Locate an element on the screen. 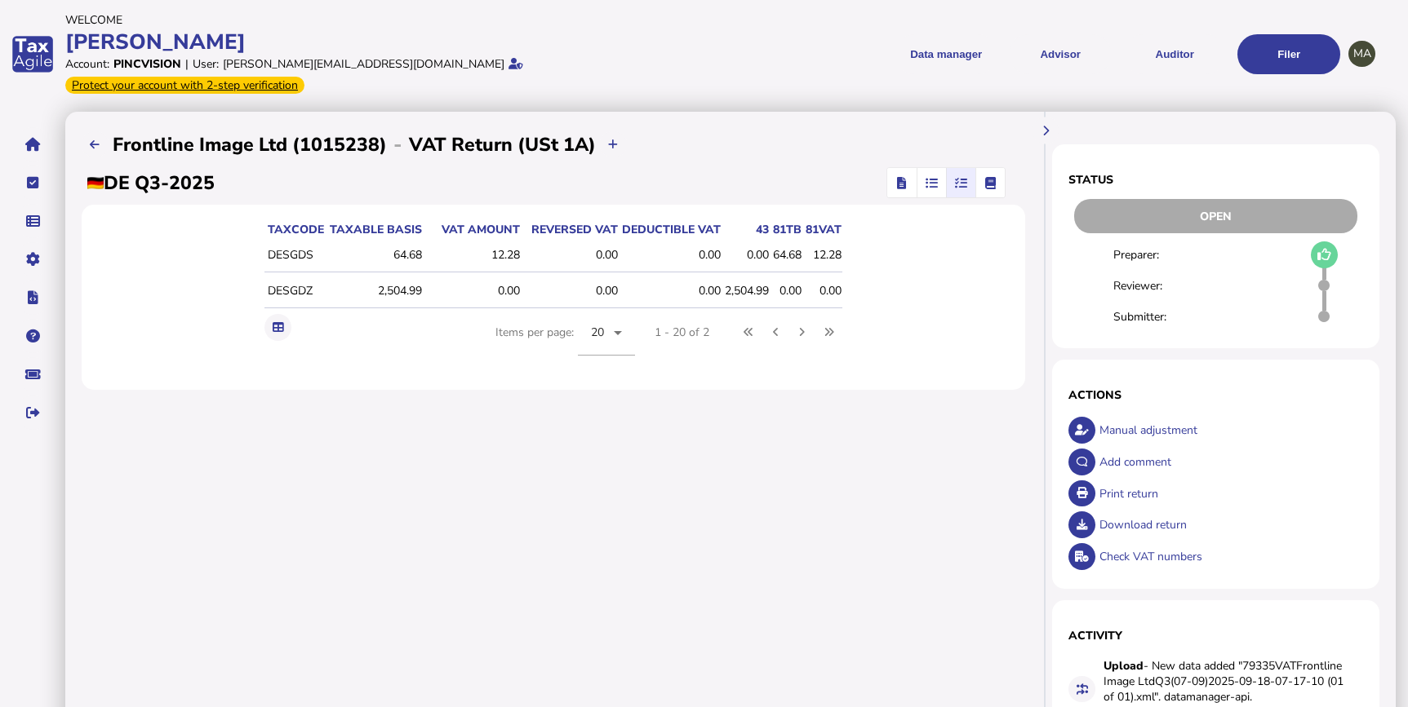 The image size is (1408, 707). button: Sign out is located at coordinates (33, 413).